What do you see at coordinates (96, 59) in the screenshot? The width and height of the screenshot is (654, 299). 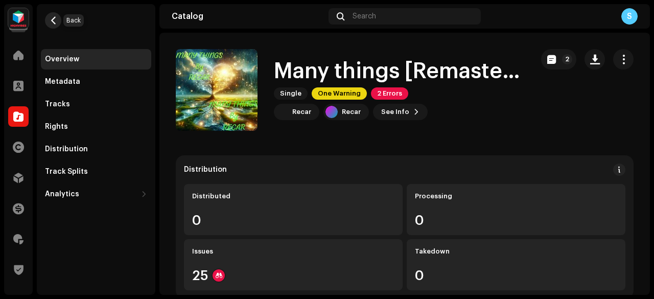 I see `re-m-nav-item: Overview` at bounding box center [96, 59].